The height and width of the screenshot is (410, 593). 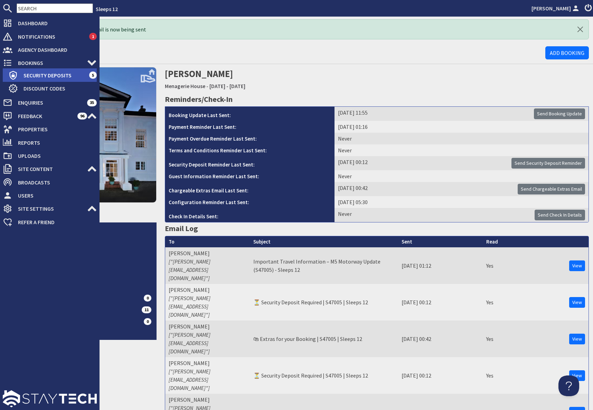 I want to click on a: Refer a Friend, so click(x=50, y=222).